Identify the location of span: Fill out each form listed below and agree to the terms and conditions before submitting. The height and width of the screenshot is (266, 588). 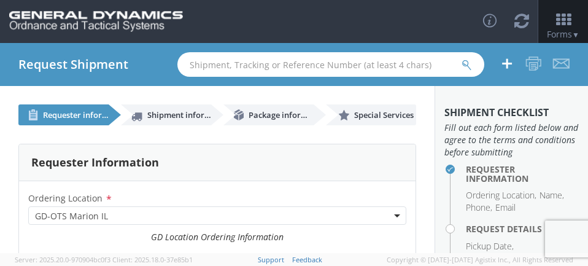
(511, 140).